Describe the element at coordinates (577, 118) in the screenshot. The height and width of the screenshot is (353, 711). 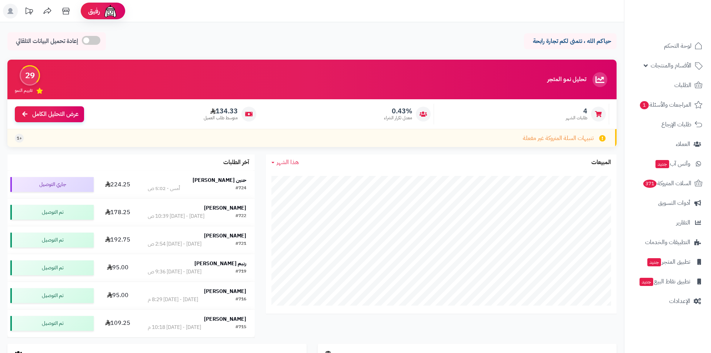
I see `span: طلبات الشهر` at that location.